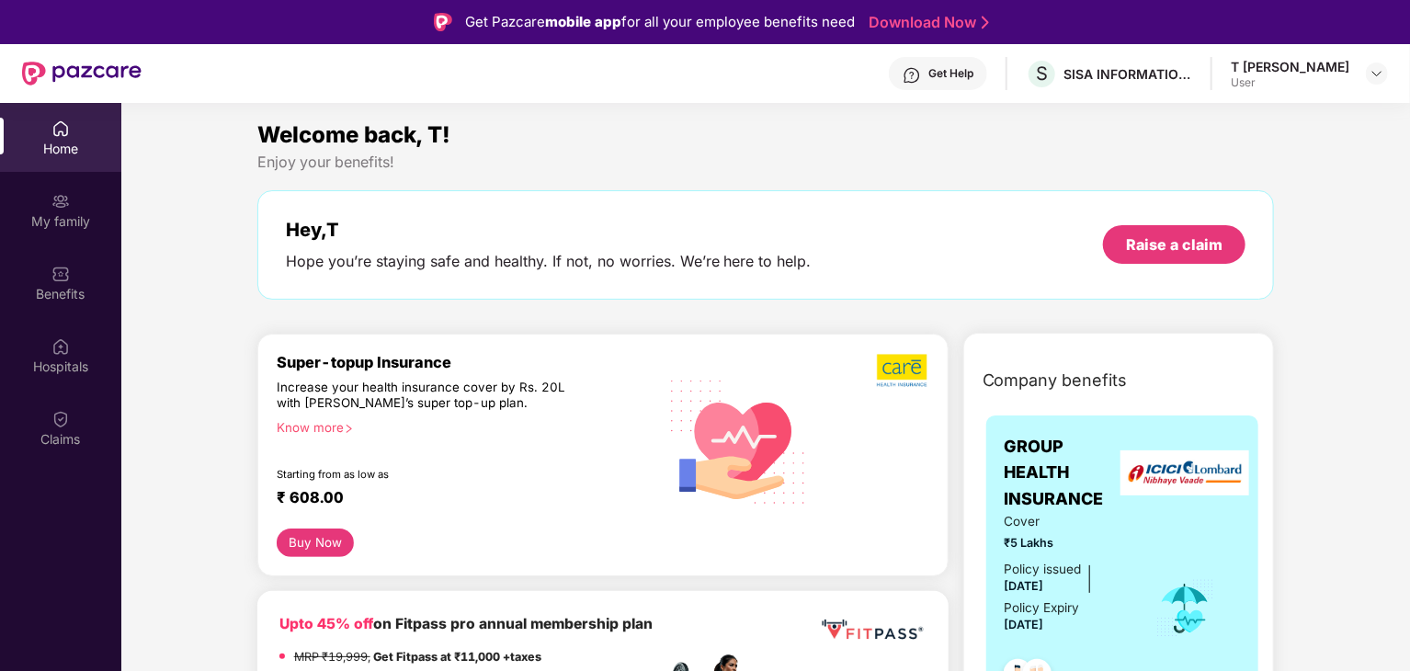 This screenshot has height=671, width=1410. Describe the element at coordinates (1043, 569) in the screenshot. I see `div: Policy issued` at that location.